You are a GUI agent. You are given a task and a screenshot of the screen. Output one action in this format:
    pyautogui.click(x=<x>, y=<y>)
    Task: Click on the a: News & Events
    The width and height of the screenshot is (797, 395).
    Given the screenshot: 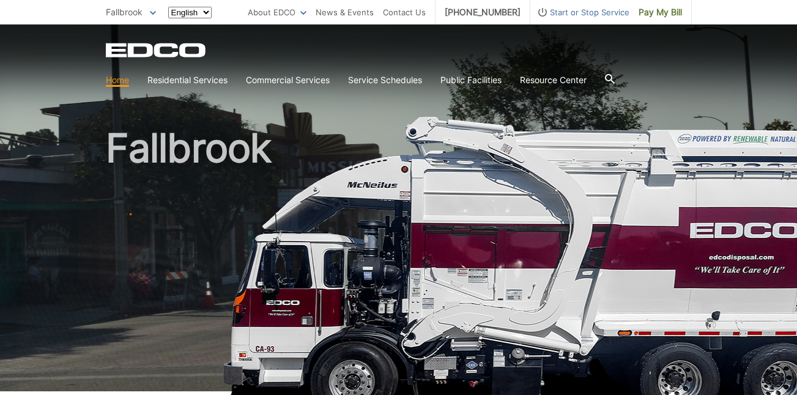 What is the action you would take?
    pyautogui.click(x=344, y=12)
    